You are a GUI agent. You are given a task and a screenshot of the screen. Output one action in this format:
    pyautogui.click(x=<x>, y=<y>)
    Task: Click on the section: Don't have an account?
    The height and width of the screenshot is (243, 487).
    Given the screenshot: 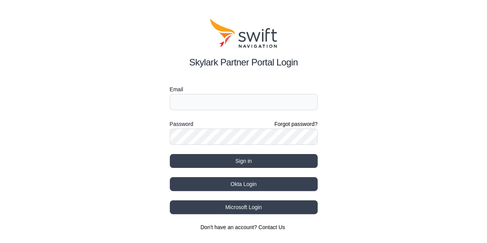 What is the action you would take?
    pyautogui.click(x=244, y=227)
    